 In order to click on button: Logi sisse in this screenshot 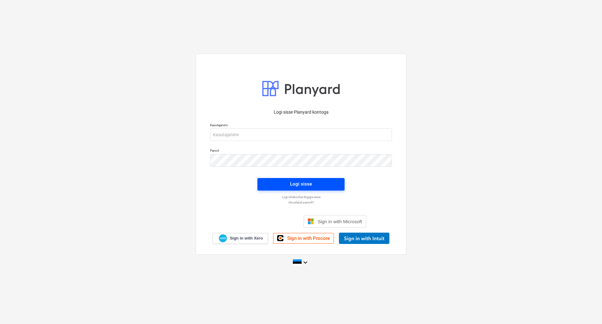, I will do `click(301, 184)`.